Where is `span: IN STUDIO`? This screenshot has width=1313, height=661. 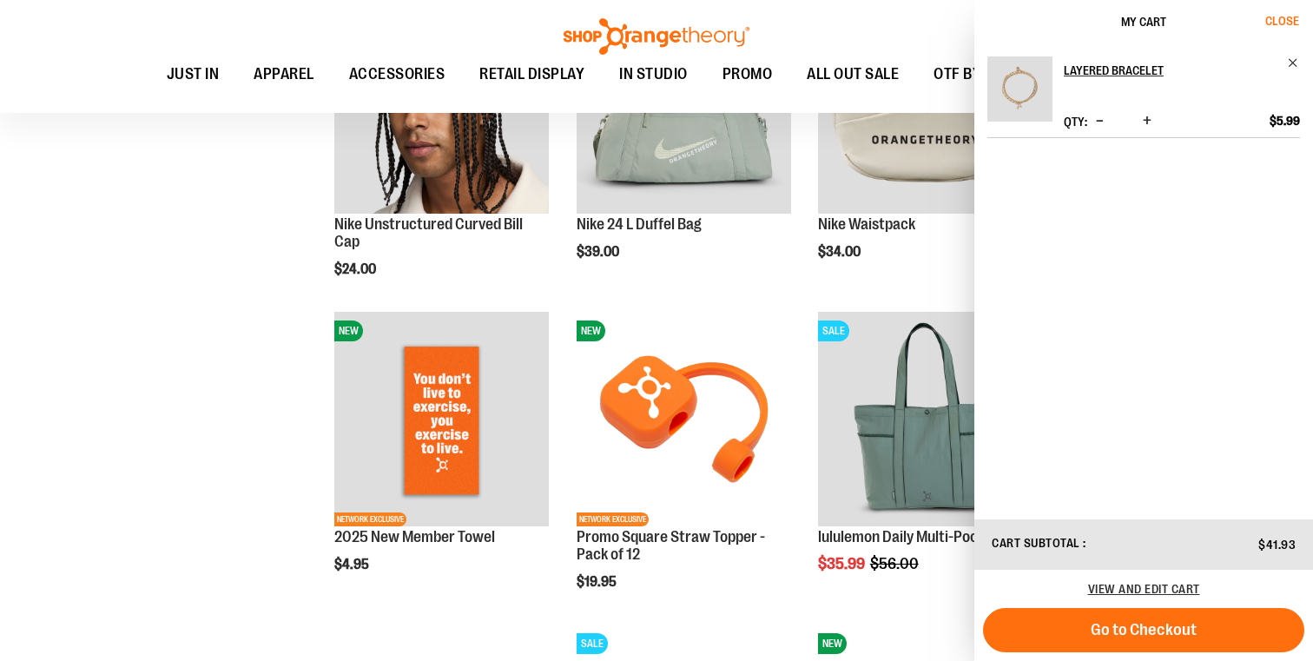
span: IN STUDIO is located at coordinates (653, 74).